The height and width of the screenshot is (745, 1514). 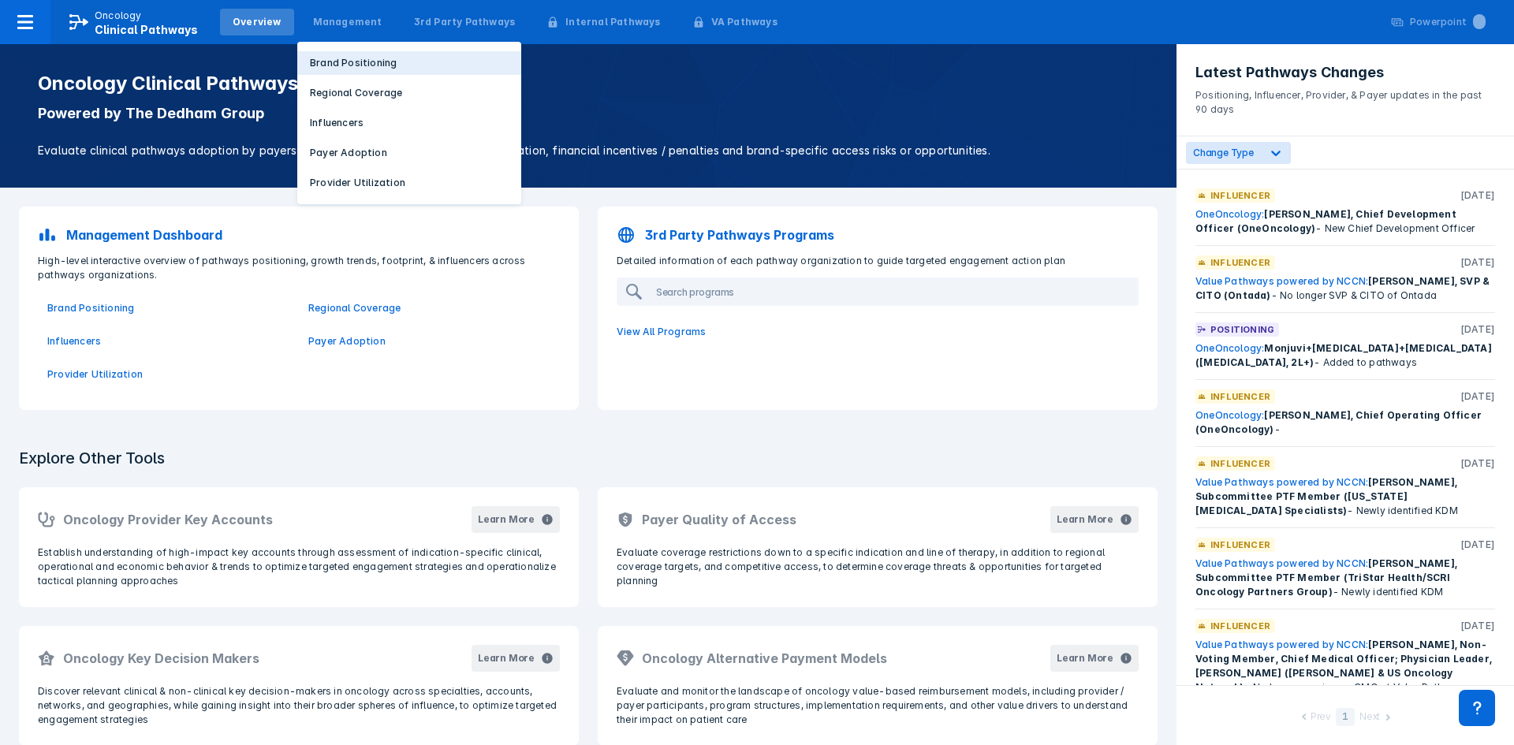 What do you see at coordinates (588, 151) in the screenshot?
I see `p: Evaluate clinical pathways adoption by payers and providers, implementation sophistication, finan...` at bounding box center [588, 151].